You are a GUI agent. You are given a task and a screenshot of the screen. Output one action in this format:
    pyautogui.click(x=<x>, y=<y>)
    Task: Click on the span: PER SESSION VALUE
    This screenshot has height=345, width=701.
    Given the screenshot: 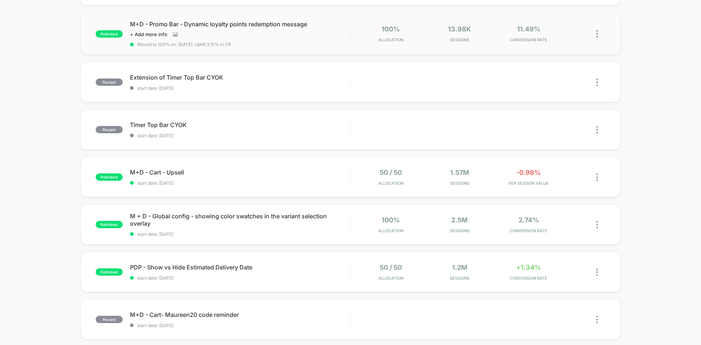 What is the action you would take?
    pyautogui.click(x=528, y=183)
    